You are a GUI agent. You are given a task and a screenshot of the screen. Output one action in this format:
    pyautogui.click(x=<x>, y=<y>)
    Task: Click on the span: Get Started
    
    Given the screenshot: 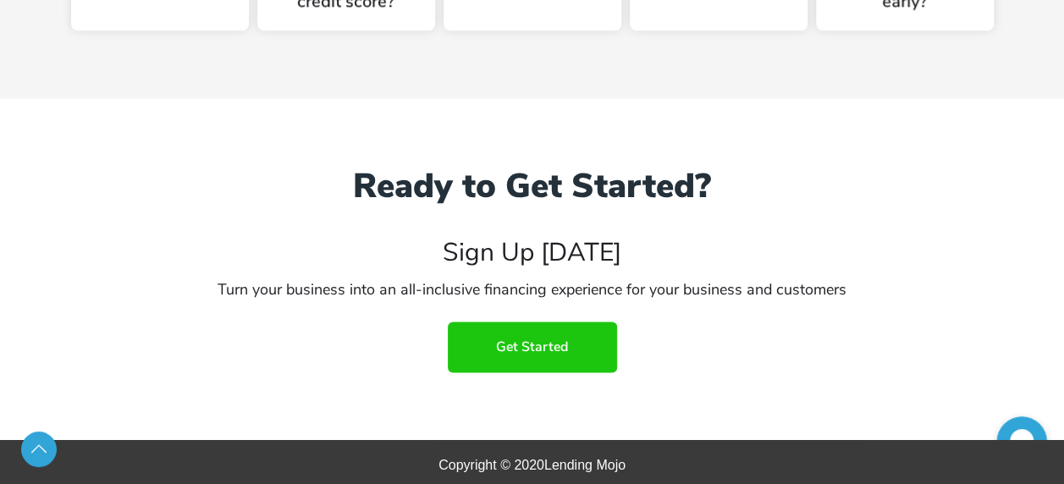 What is the action you would take?
    pyautogui.click(x=532, y=347)
    